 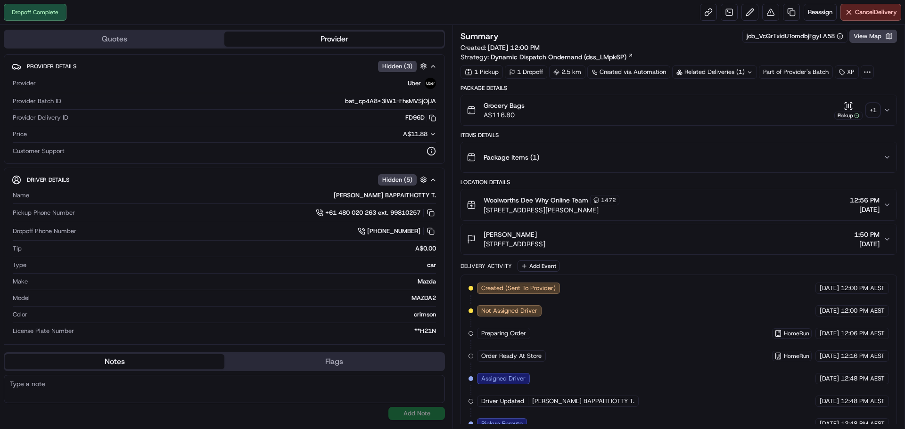 What do you see at coordinates (20, 315) in the screenshot?
I see `span: Color` at bounding box center [20, 315].